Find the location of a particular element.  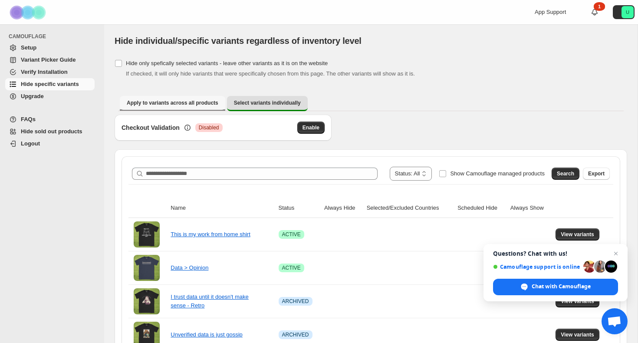

span: Verify Installation is located at coordinates (44, 72).